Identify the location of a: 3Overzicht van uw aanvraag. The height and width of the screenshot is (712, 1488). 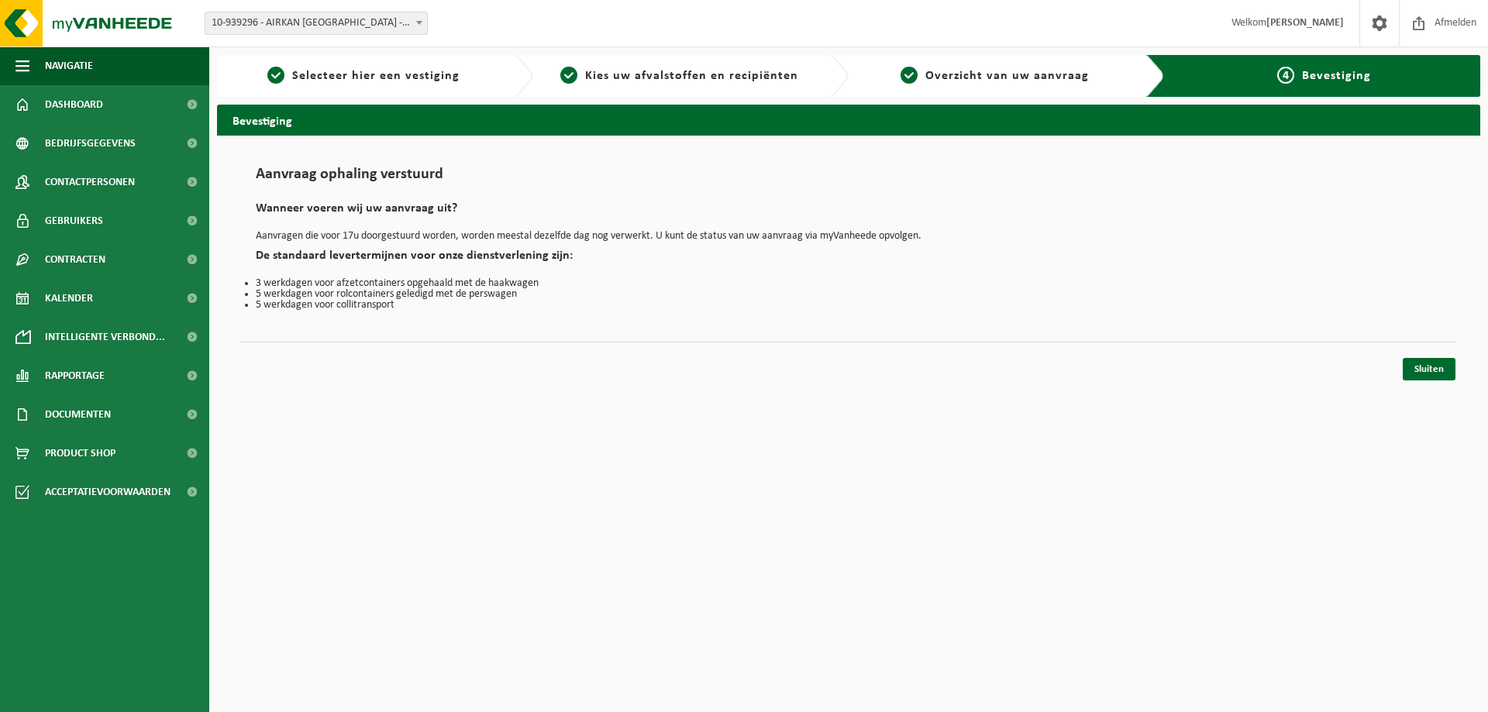
(995, 76).